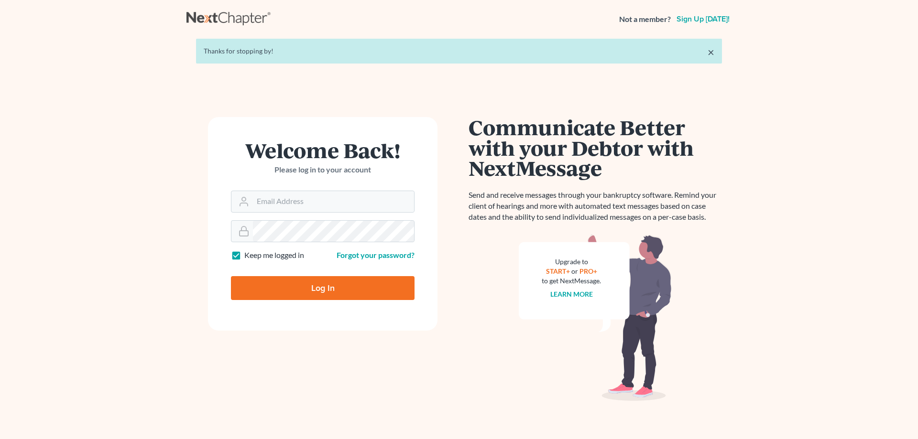 This screenshot has height=439, width=918. What do you see at coordinates (595, 318) in the screenshot?
I see `img: nextmessage_bg-59042aed3d76b12b5cd301f8e5b87938c9018125f34e5fa2b7a6b67550977c72.svg` at bounding box center [595, 318].